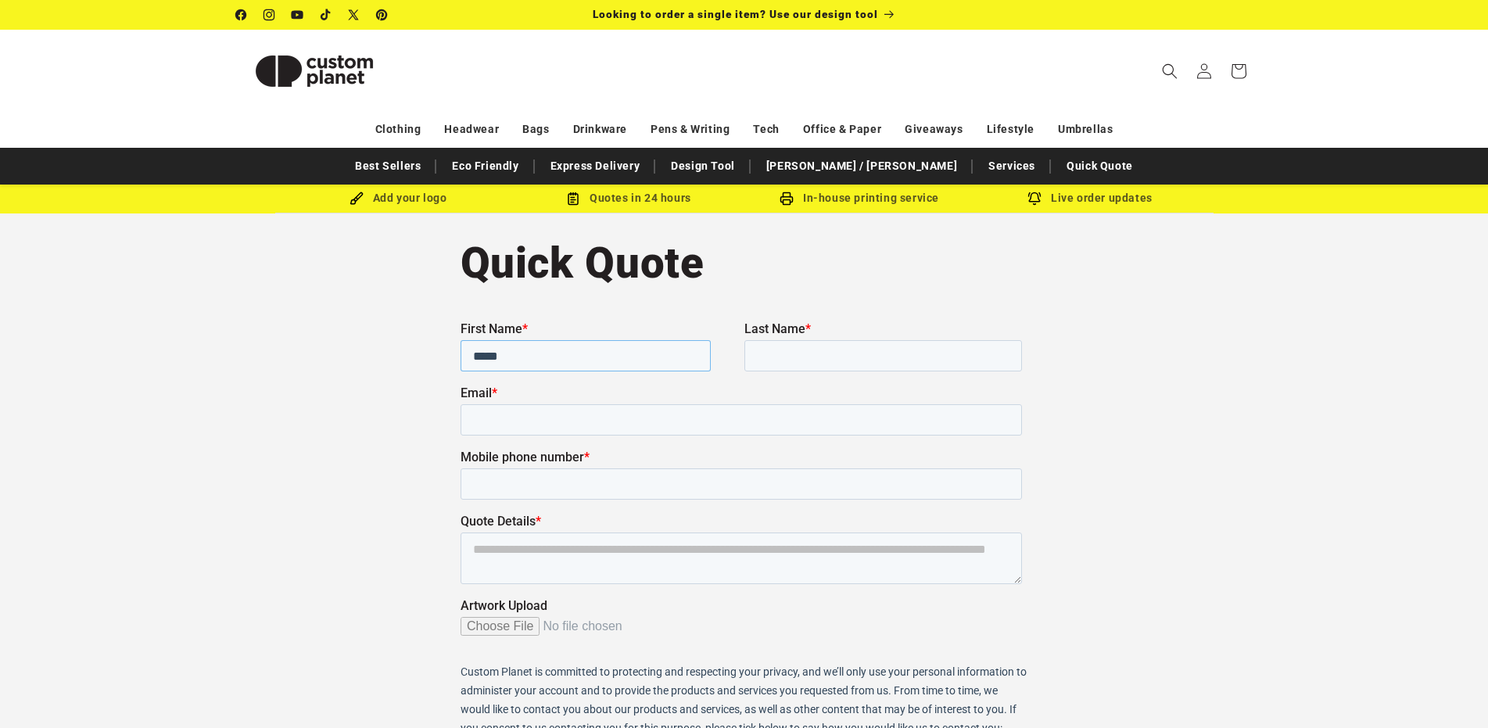  What do you see at coordinates (1012, 166) in the screenshot?
I see `a: Services` at bounding box center [1012, 166].